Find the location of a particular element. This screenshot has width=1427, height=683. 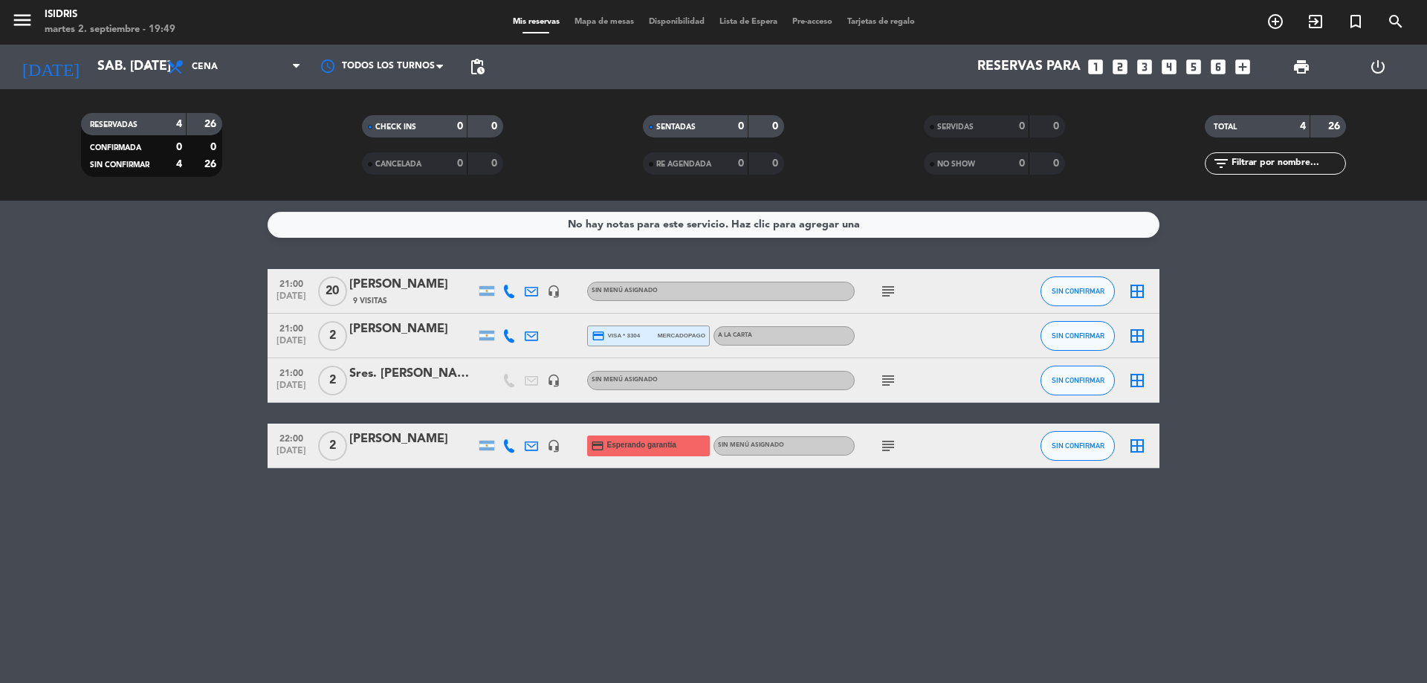

span: RESERVADAS is located at coordinates (114, 125).